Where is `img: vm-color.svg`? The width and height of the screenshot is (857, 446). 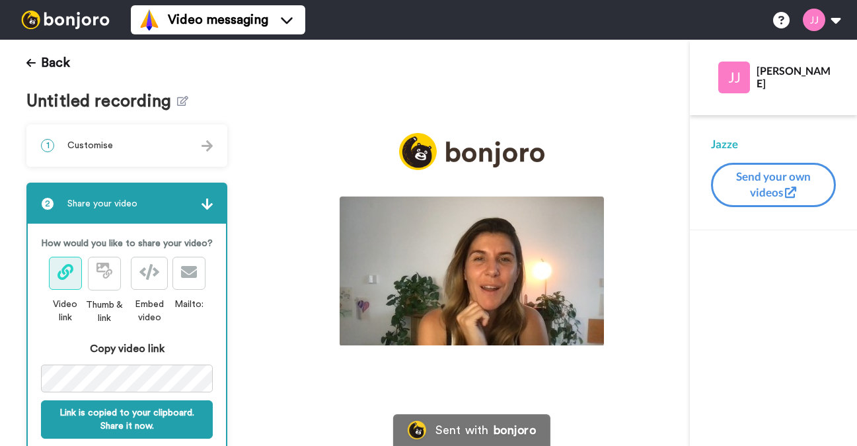 img: vm-color.svg is located at coordinates (149, 20).